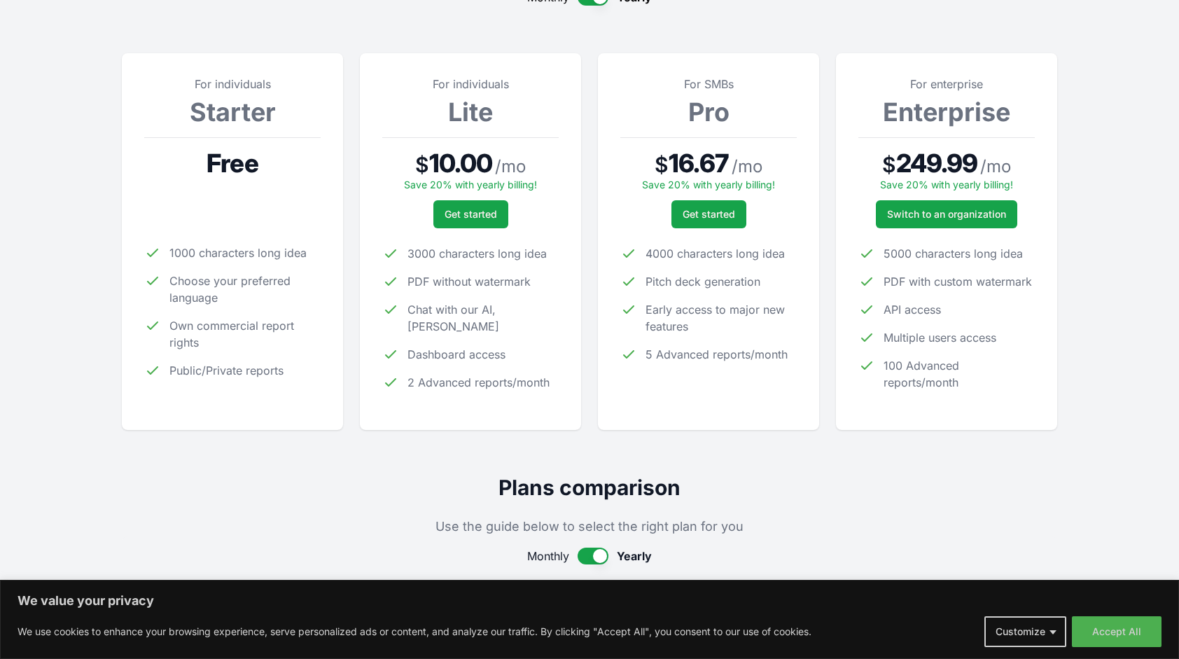 The image size is (1179, 659). Describe the element at coordinates (1117, 632) in the screenshot. I see `button: Accept All` at that location.